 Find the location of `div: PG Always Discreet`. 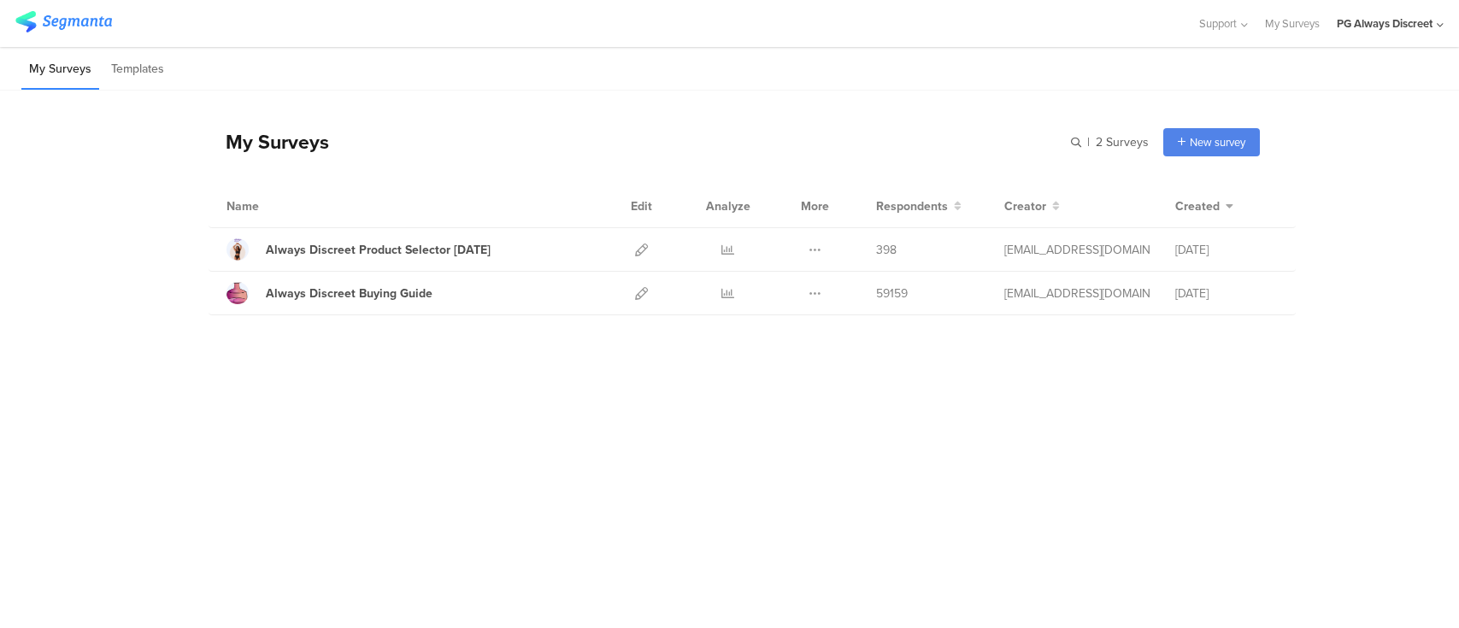

div: PG Always Discreet is located at coordinates (1384, 23).